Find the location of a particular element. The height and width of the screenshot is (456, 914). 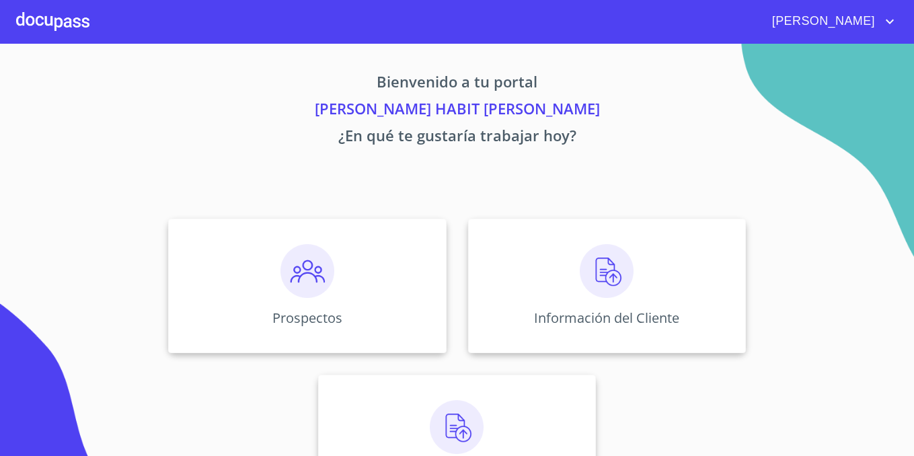

p: Bienvenido a tu portal is located at coordinates (457, 84).